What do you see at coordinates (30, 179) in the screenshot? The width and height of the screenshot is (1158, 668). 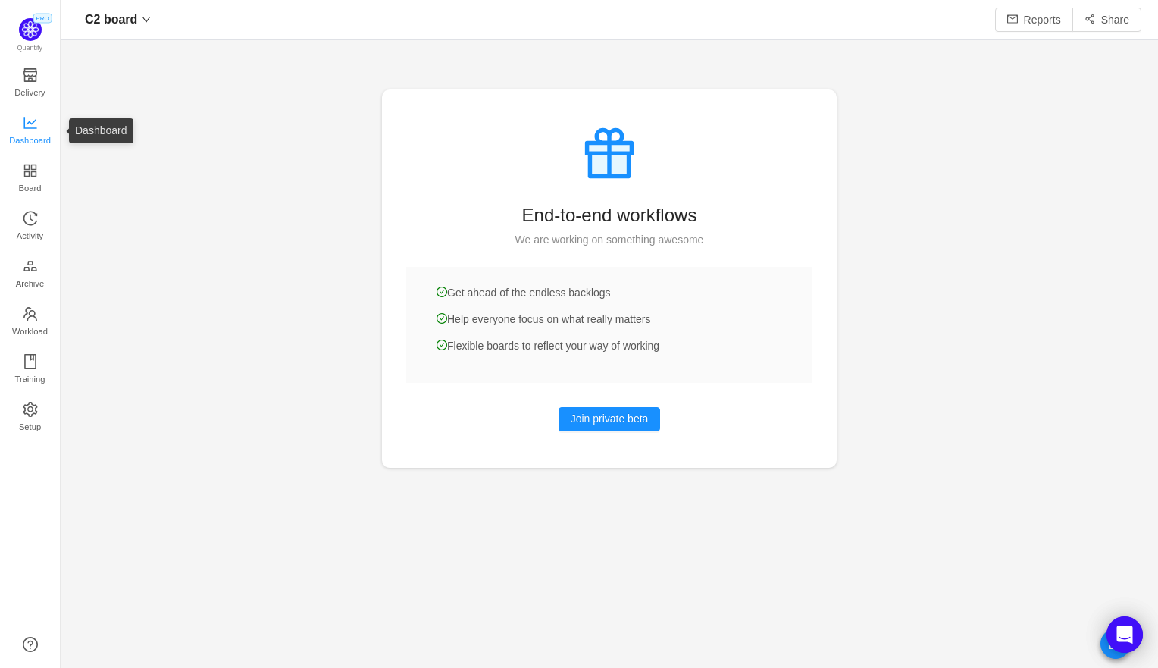 I see `a: Board` at bounding box center [30, 179].